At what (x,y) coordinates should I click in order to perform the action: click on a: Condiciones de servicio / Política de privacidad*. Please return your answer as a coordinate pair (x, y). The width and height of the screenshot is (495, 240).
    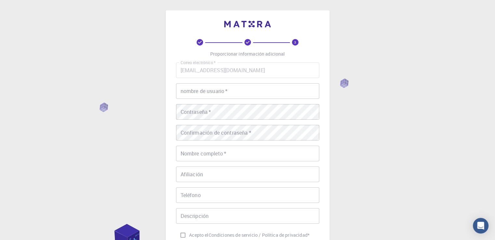
    Looking at the image, I should click on (259, 235).